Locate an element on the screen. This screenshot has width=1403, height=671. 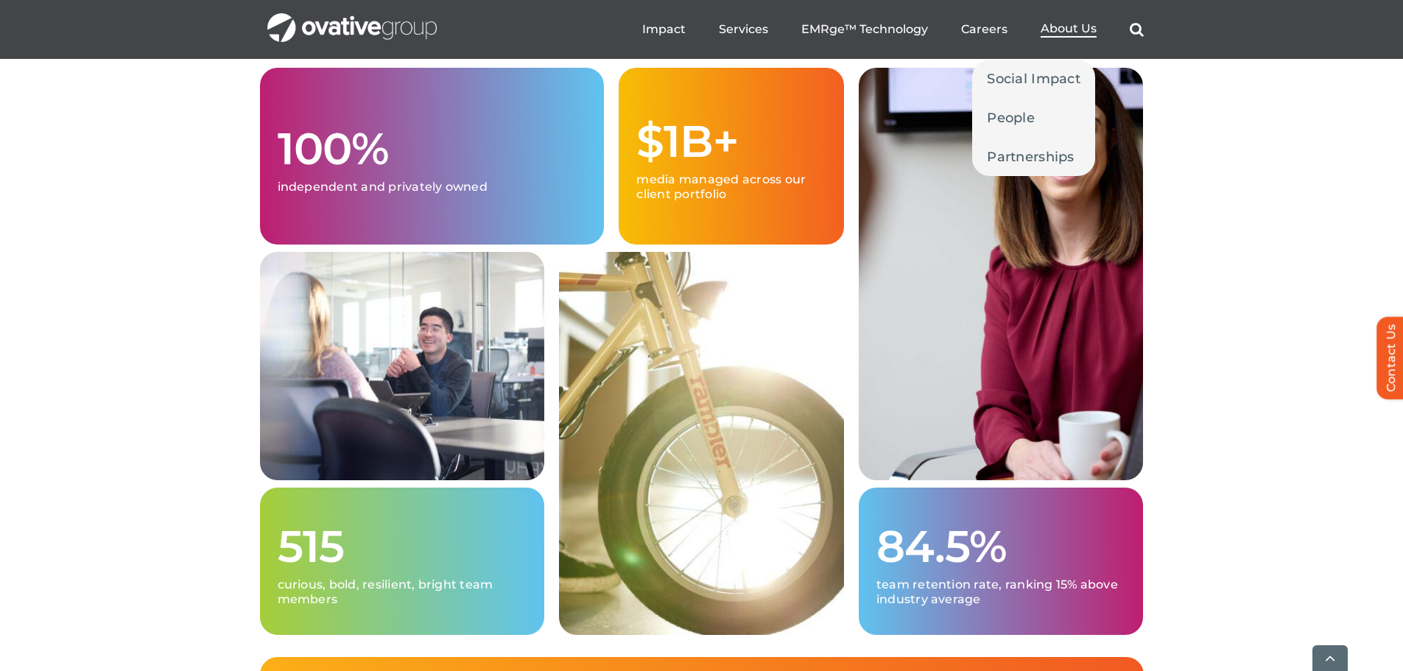
a: Services is located at coordinates (743, 29).